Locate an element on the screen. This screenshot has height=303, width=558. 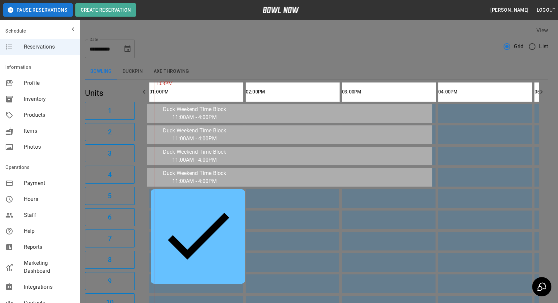
button: Duckpin is located at coordinates (133, 71).